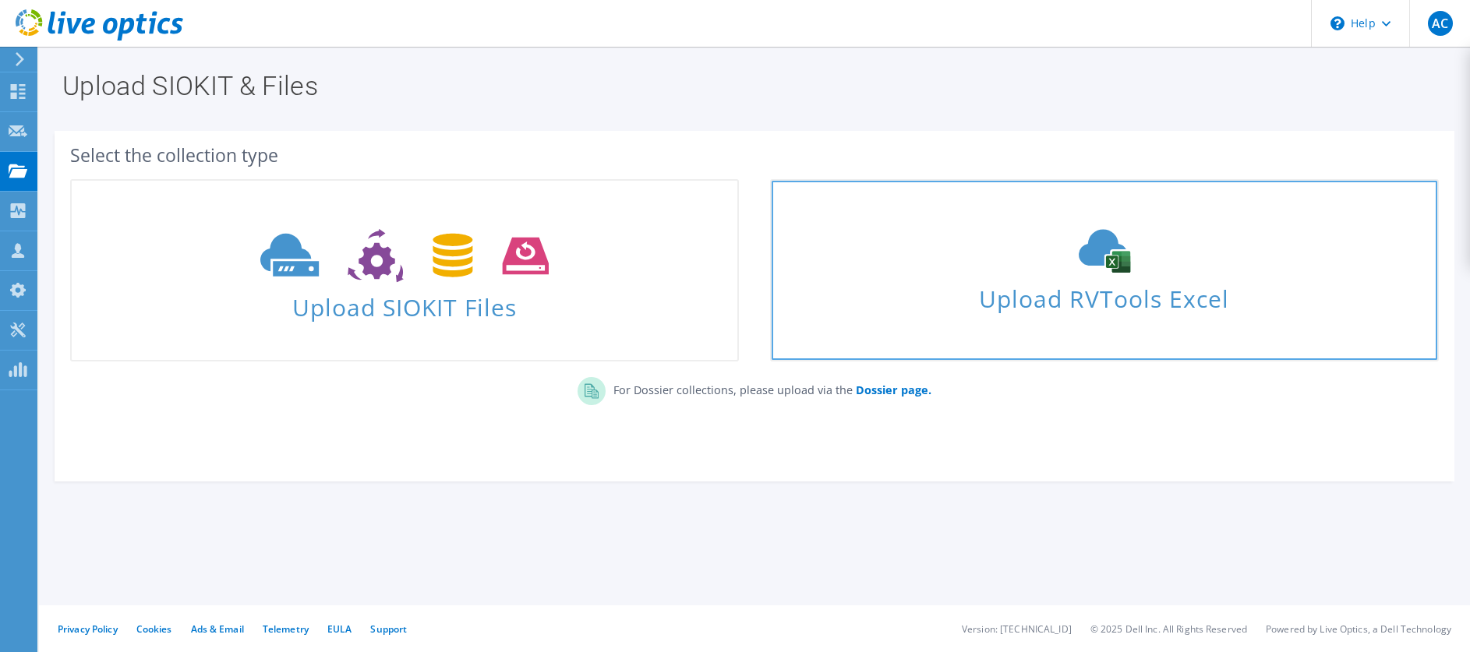  Describe the element at coordinates (404, 302) in the screenshot. I see `span: Upload SIOKIT Files` at that location.